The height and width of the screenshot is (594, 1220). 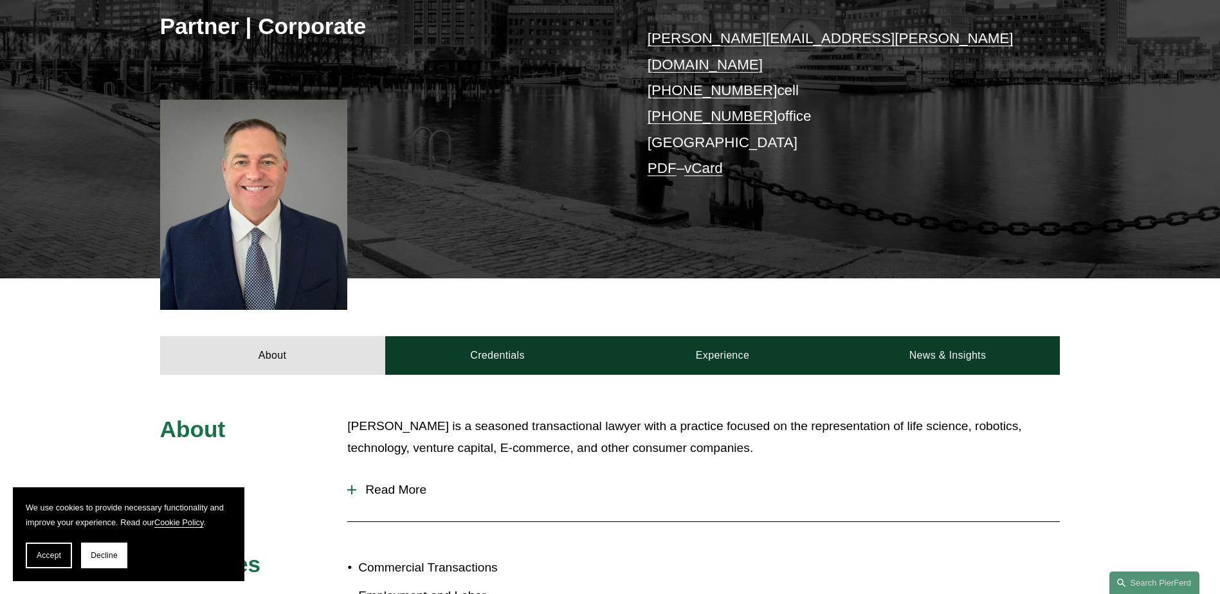 I want to click on span: Accept, so click(x=49, y=555).